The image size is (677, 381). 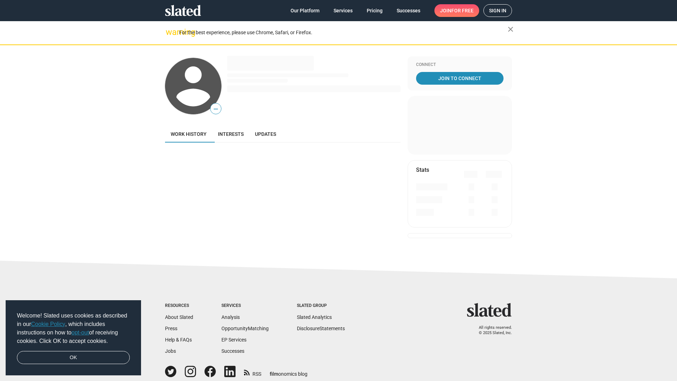 I want to click on a: Updates, so click(x=266, y=134).